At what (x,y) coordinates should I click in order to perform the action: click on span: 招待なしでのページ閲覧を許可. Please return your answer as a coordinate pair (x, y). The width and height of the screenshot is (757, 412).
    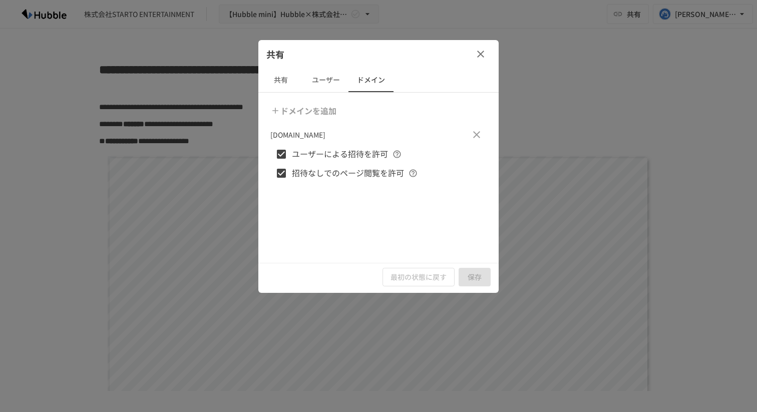
    Looking at the image, I should click on (348, 173).